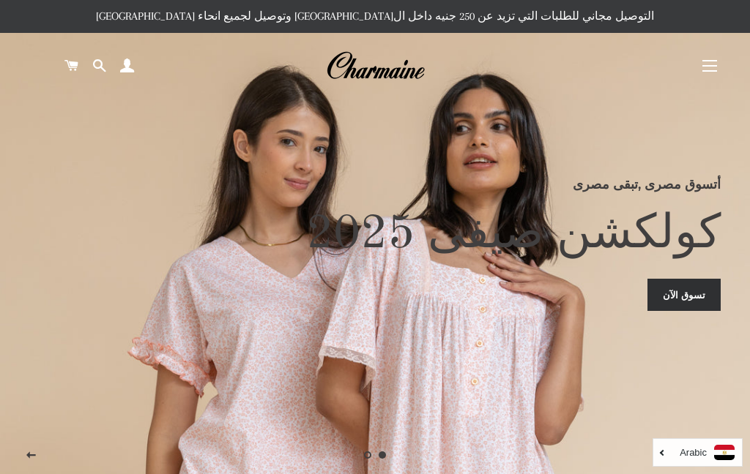 Image resolution: width=750 pixels, height=474 pixels. What do you see at coordinates (375, 185) in the screenshot?
I see `p: أتسوق مصرى ,تبقى مصرى` at bounding box center [375, 185].